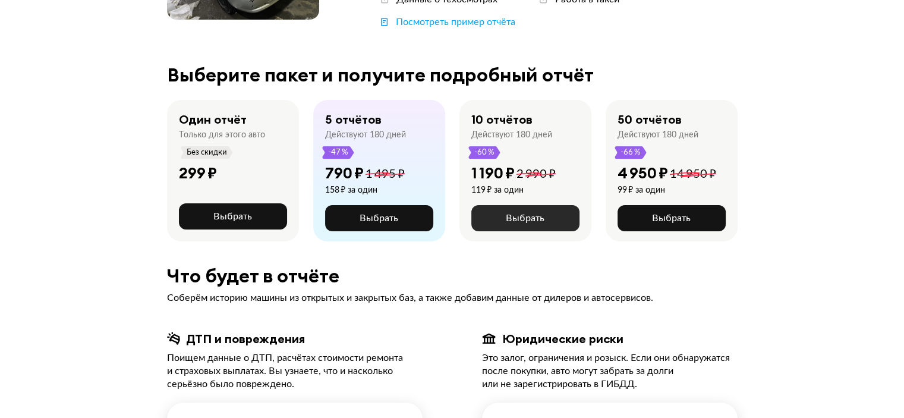  What do you see at coordinates (610, 371) in the screenshot?
I see `div: Это залог, ограничения и розыск. Если они обнаружатся после покупки, авто могут забрать за долги ...` at bounding box center [610, 371].